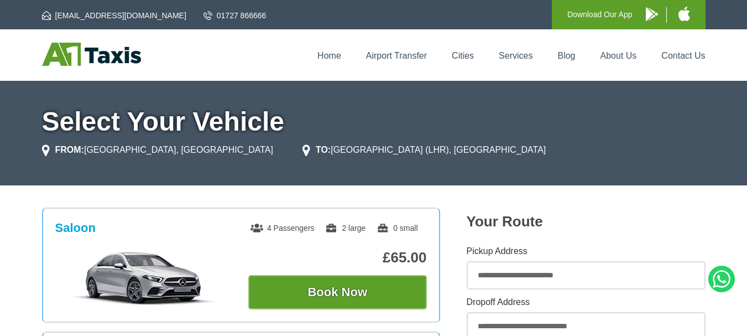  I want to click on strong: TO:, so click(323, 149).